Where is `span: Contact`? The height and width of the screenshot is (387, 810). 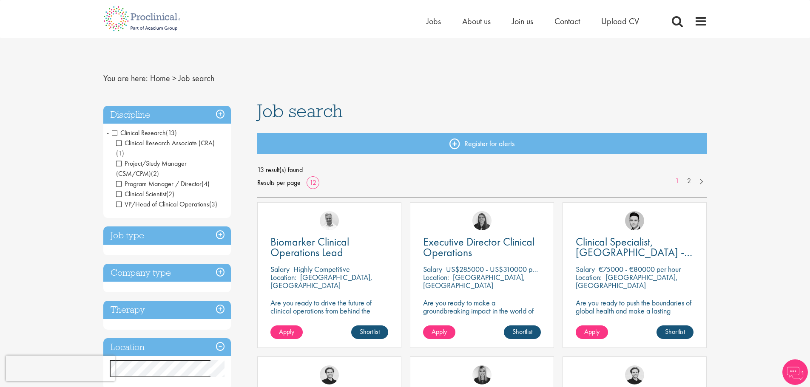 span: Contact is located at coordinates (567, 21).